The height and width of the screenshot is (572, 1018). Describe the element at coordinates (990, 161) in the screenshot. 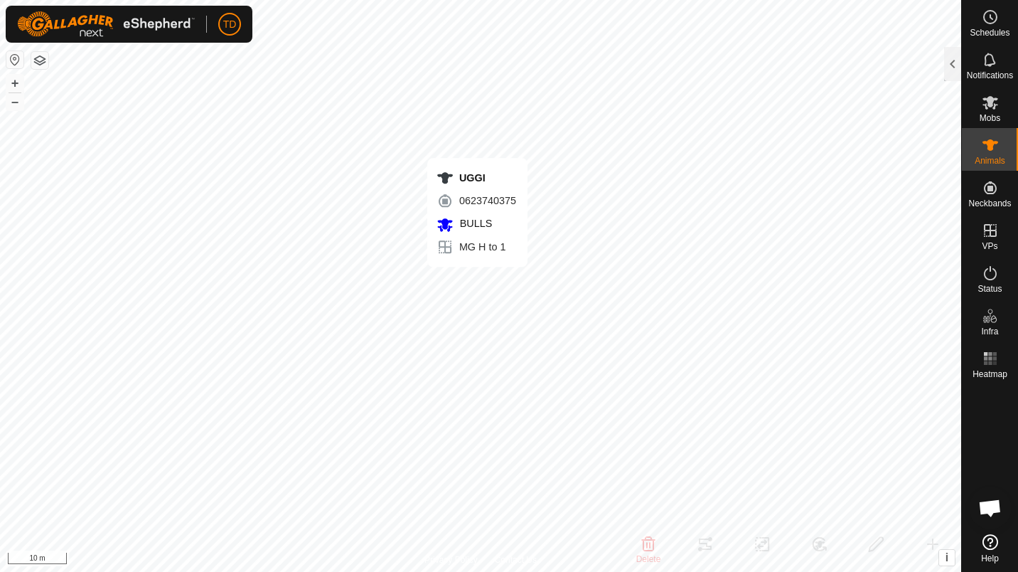

I see `span: Animals` at that location.